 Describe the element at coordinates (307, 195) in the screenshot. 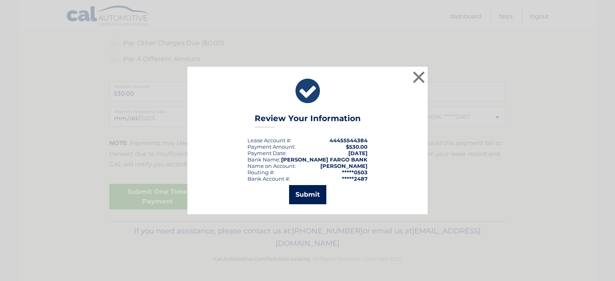

I see `button: Submit` at that location.